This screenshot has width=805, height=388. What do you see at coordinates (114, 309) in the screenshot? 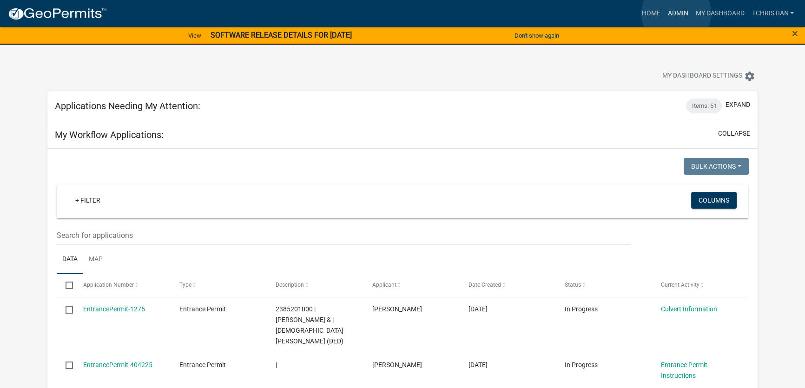
I see `a: EntrancePermit-1275` at bounding box center [114, 309].